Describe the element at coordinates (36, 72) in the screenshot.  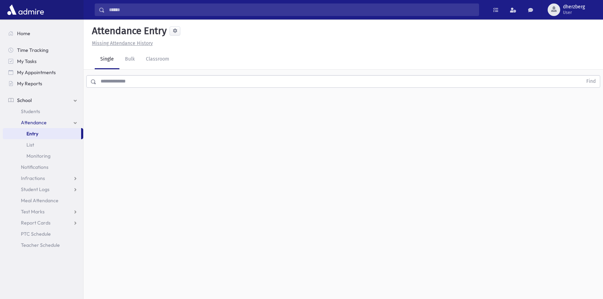
I see `span: My Appointments` at that location.